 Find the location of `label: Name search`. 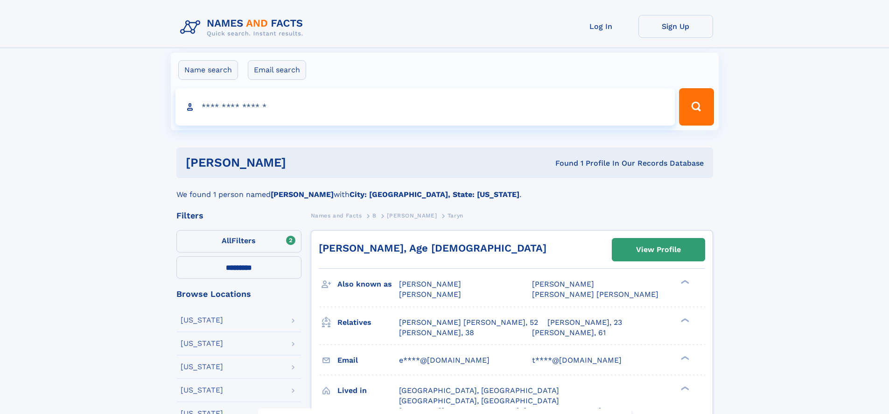

label: Name search is located at coordinates (208, 70).